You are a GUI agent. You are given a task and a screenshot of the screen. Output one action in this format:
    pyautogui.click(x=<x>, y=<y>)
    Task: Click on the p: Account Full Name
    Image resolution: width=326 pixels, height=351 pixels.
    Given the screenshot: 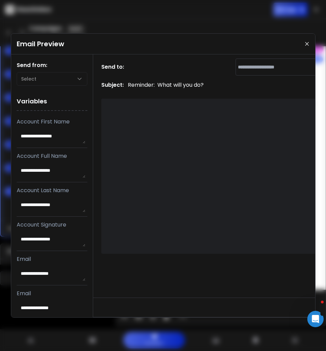 What is the action you would take?
    pyautogui.click(x=52, y=156)
    